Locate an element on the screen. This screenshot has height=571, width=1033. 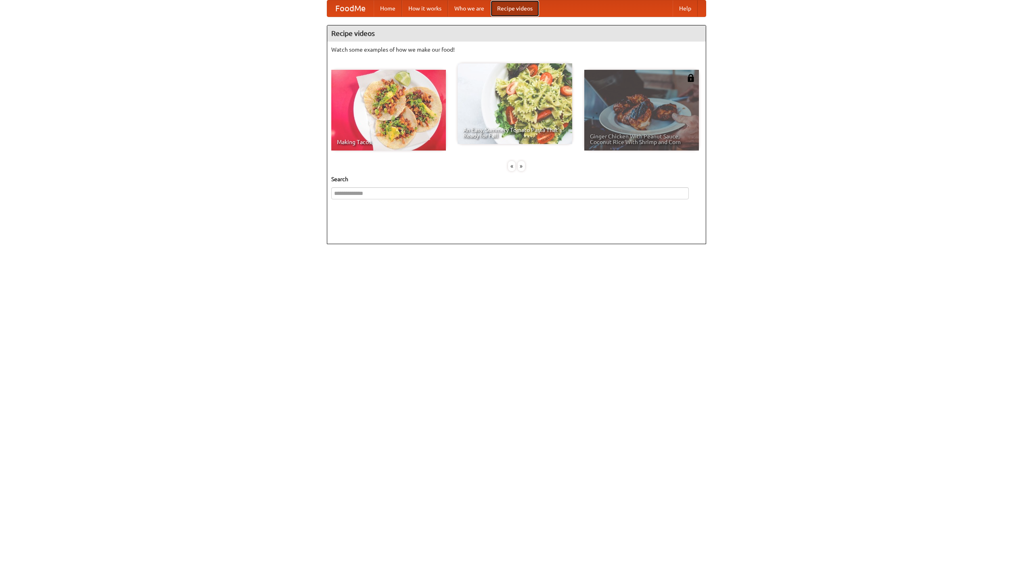
img: 483408.png is located at coordinates (691, 78).